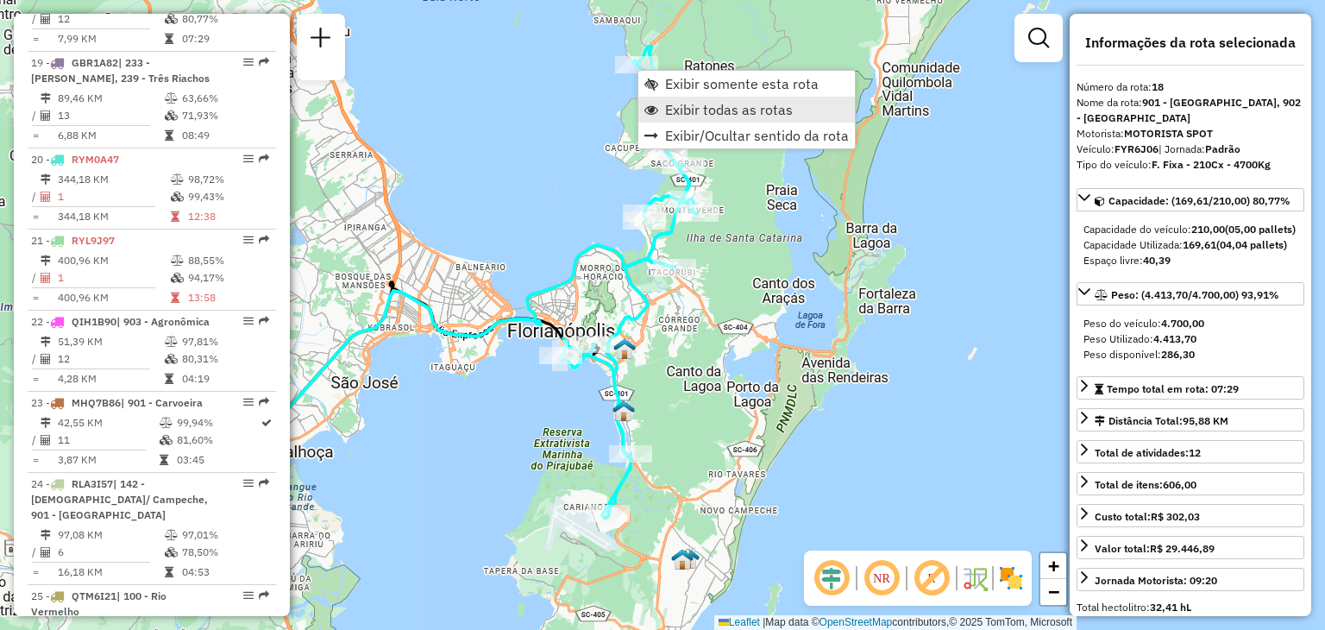 This screenshot has height=630, width=1325. I want to click on div: Número da rota:, so click(1190, 87).